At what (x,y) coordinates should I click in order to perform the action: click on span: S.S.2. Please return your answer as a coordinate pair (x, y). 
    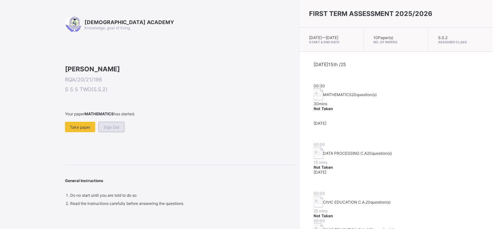
    Looking at the image, I should click on (443, 37).